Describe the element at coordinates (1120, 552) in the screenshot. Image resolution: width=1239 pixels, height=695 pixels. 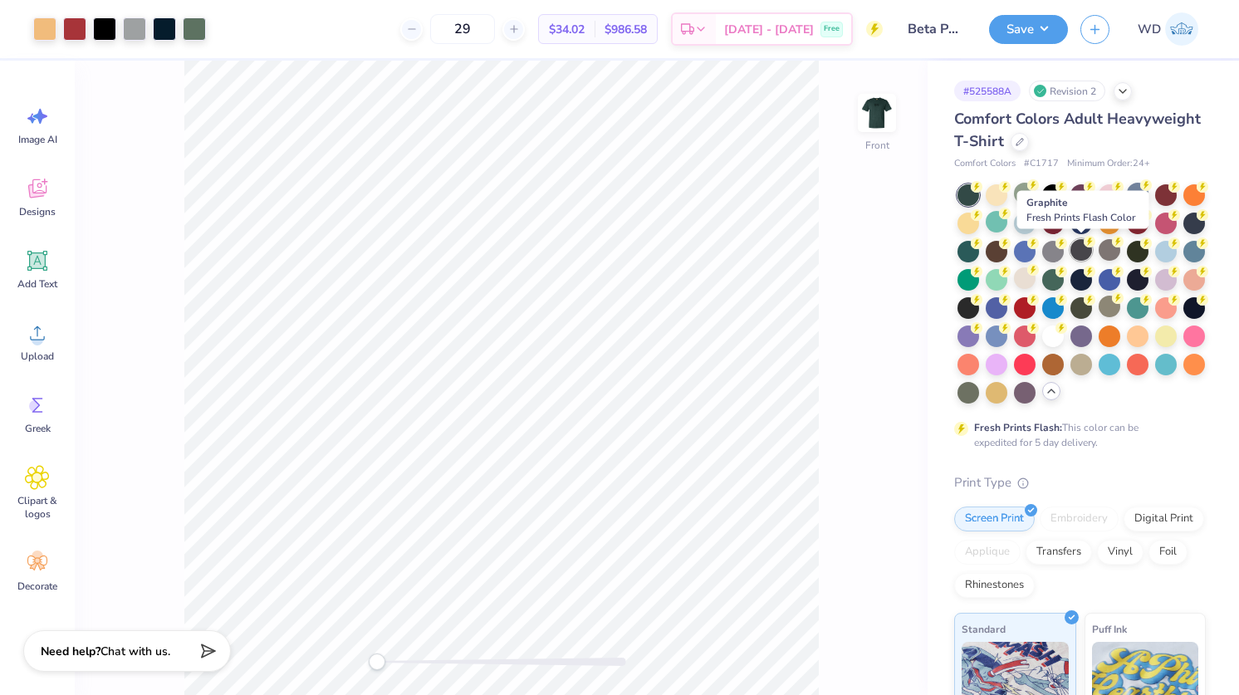
I see `div: Vinyl` at that location.